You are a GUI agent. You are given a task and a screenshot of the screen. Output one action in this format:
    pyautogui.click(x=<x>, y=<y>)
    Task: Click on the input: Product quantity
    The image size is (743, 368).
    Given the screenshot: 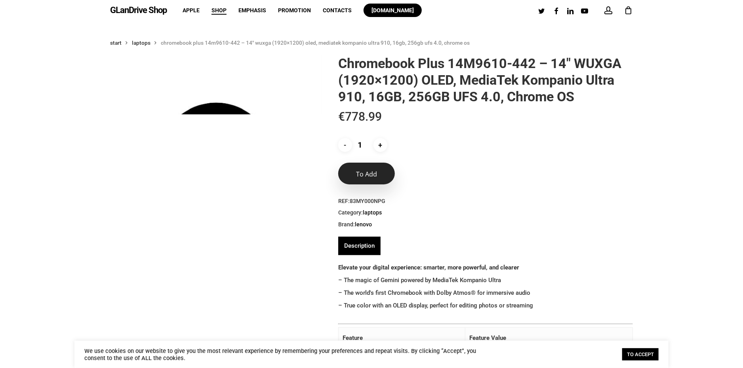 What is the action you would take?
    pyautogui.click(x=363, y=145)
    